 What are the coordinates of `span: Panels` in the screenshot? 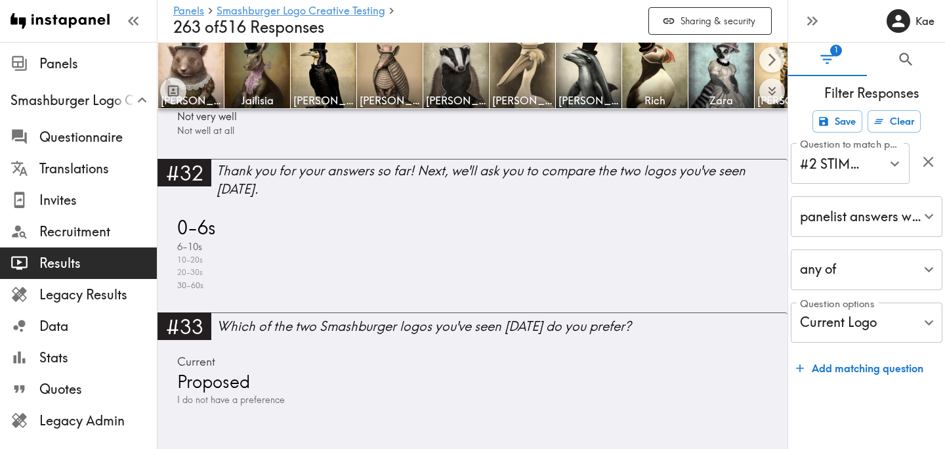 It's located at (98, 64).